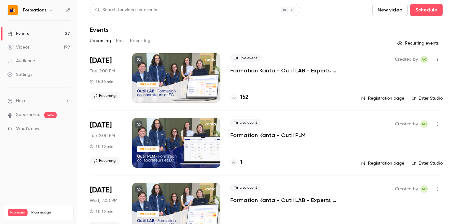  Describe the element at coordinates (50, 213) in the screenshot. I see `span: Plan usage` at that location.